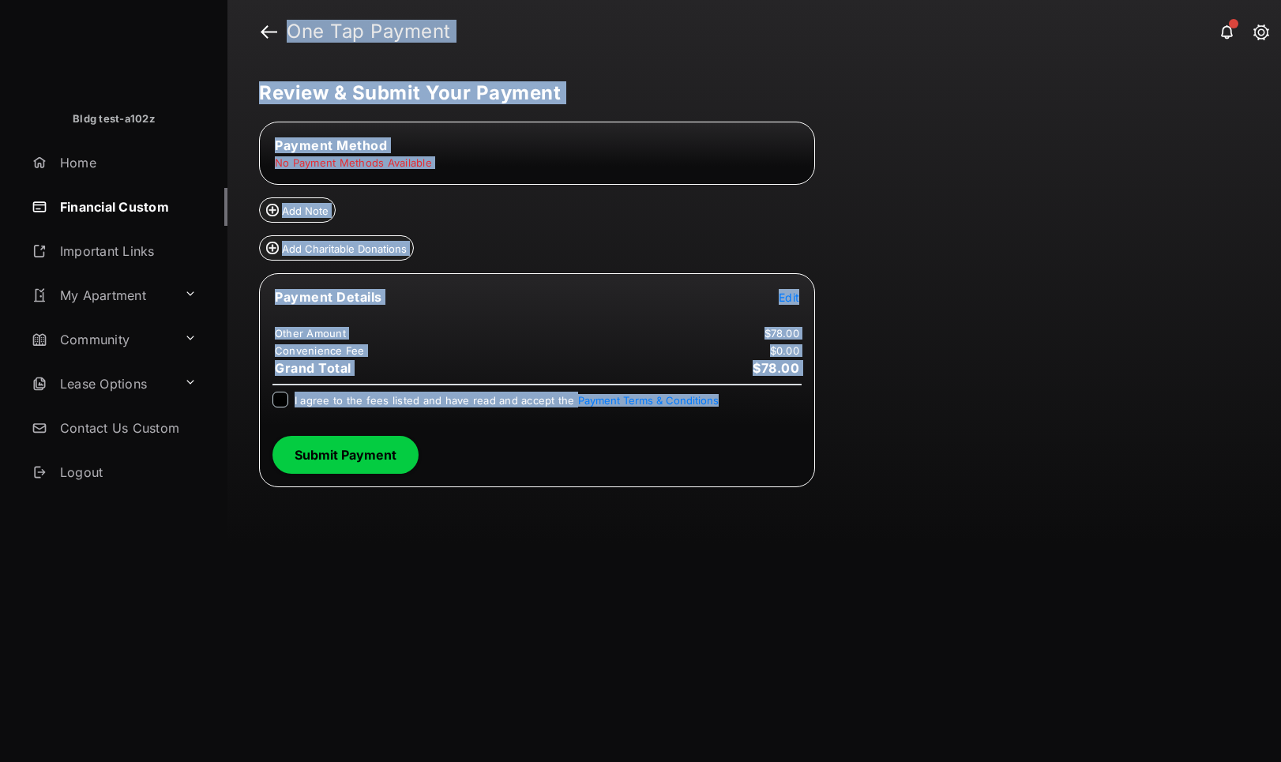  Describe the element at coordinates (782, 333) in the screenshot. I see `td: $78.00` at that location.